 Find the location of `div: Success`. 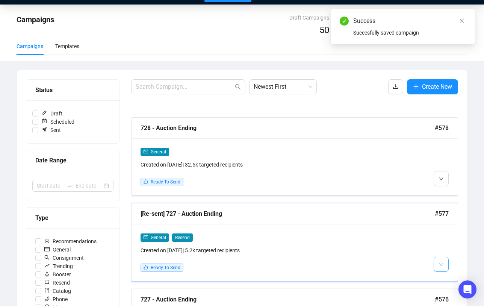

div: Success is located at coordinates (410, 21).